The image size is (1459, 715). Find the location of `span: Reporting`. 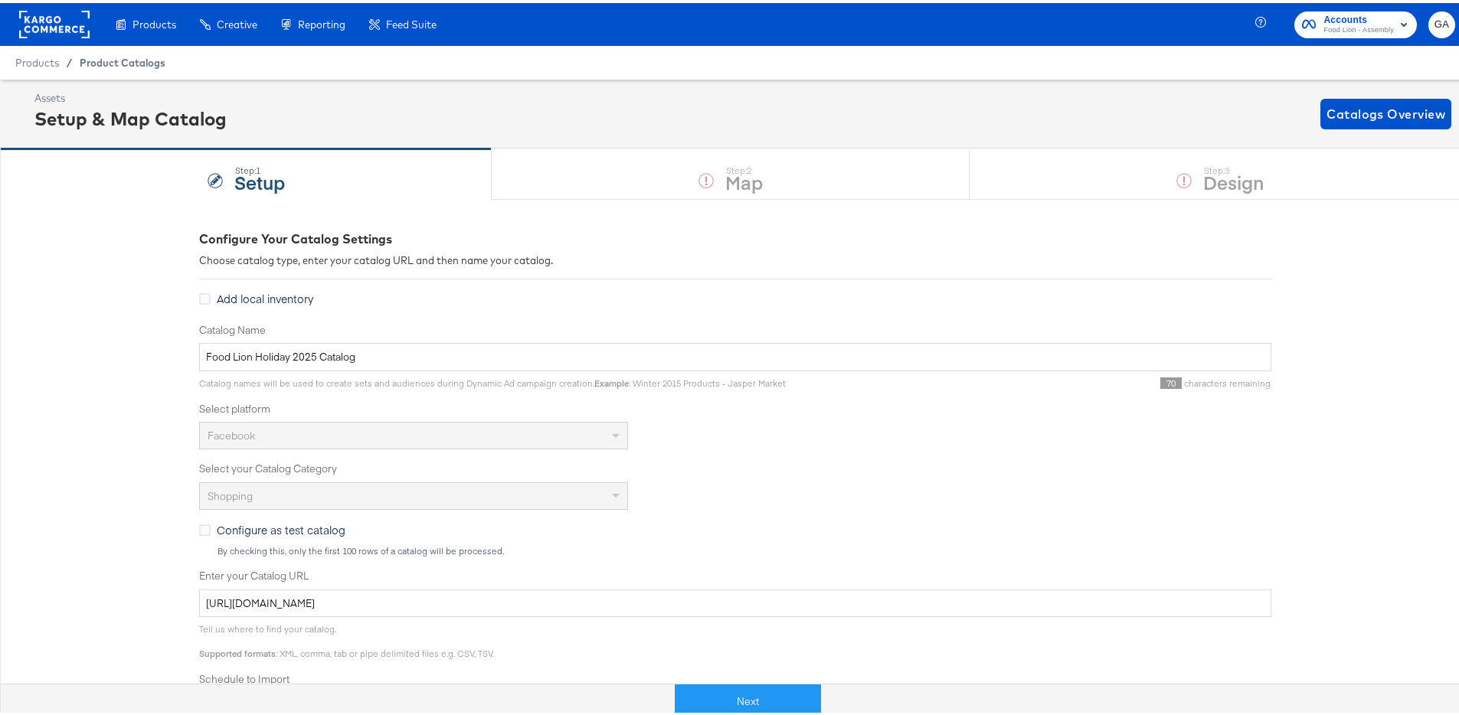

span: Reporting is located at coordinates (322, 21).